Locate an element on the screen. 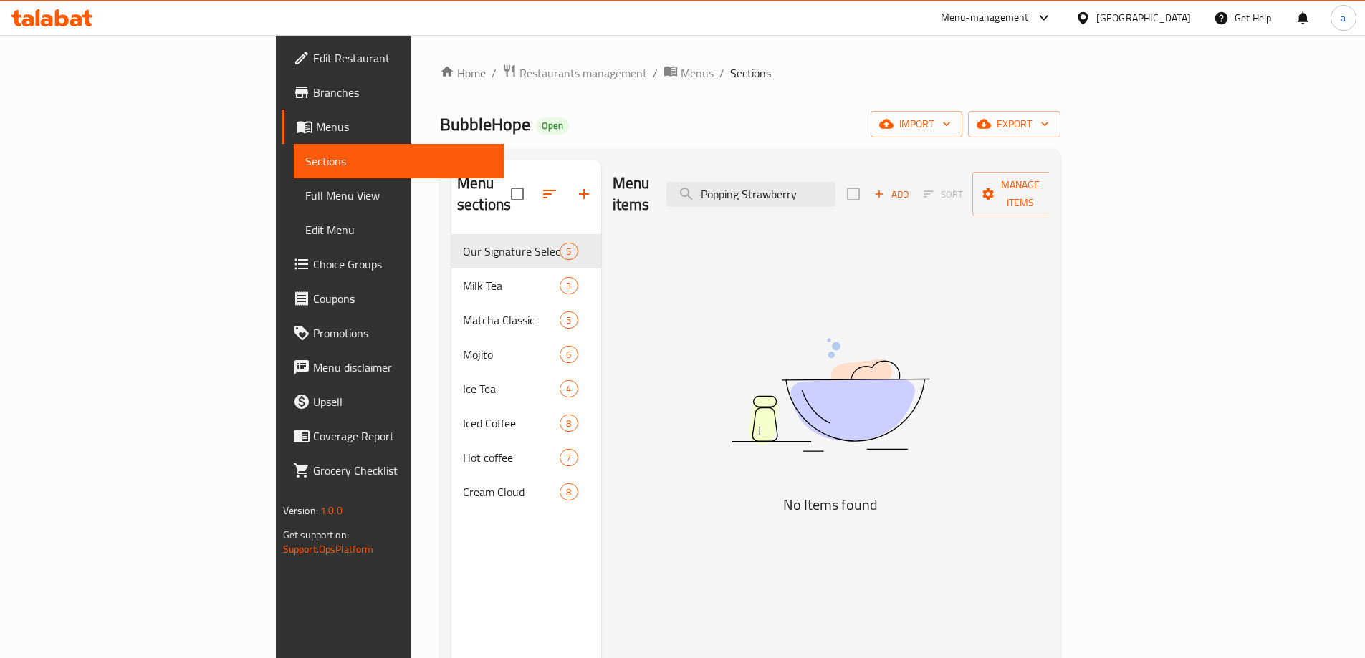  span: Our Signature Selection is located at coordinates (511, 251).